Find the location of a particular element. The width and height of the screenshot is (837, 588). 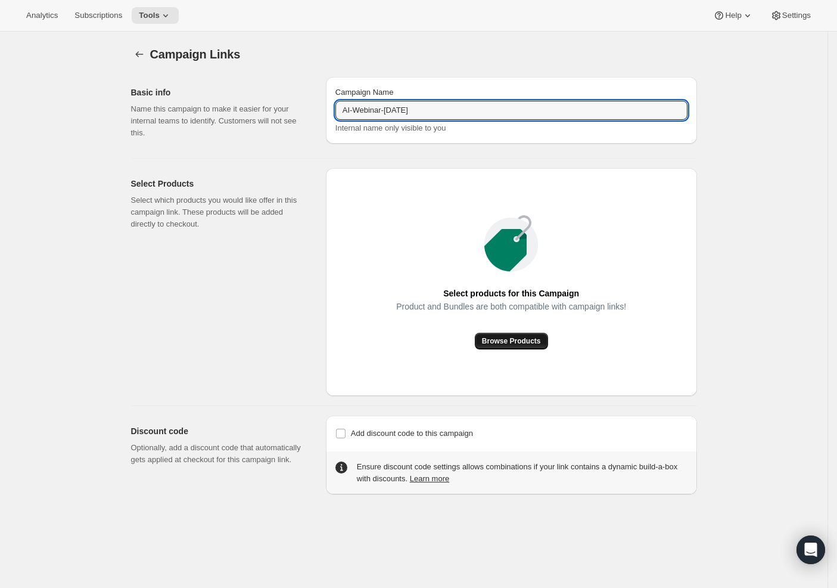

button: Browse Products is located at coordinates (511, 341).